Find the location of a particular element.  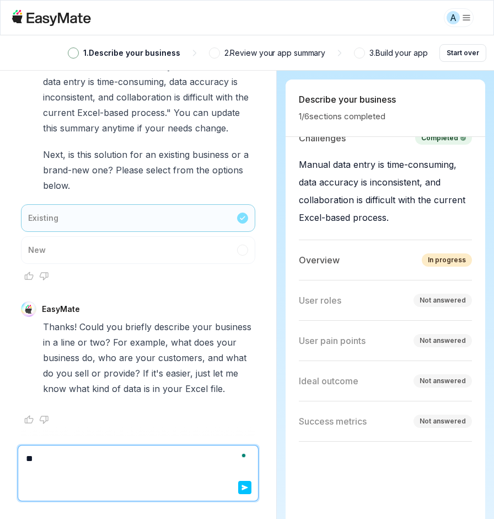

span: Next, is located at coordinates (54, 154).